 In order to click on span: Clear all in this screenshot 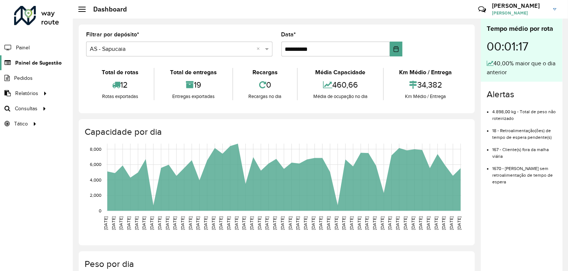, I will do `click(260, 49)`.